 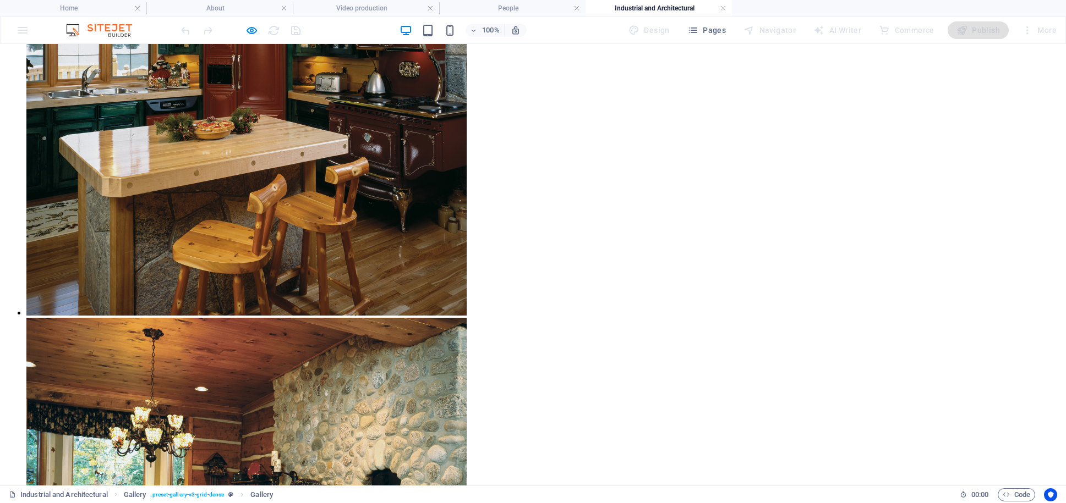 I want to click on div: Design (Ctrl+Alt+Y), so click(x=649, y=30).